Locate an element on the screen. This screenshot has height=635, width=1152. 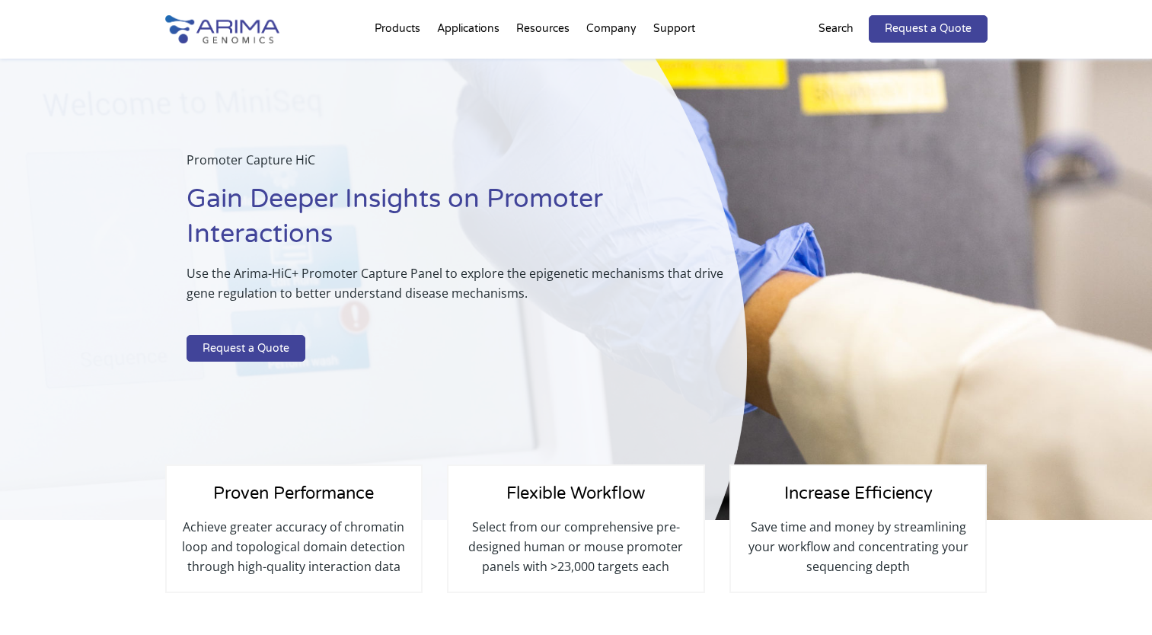
span: Flexible Workflow is located at coordinates (575, 493).